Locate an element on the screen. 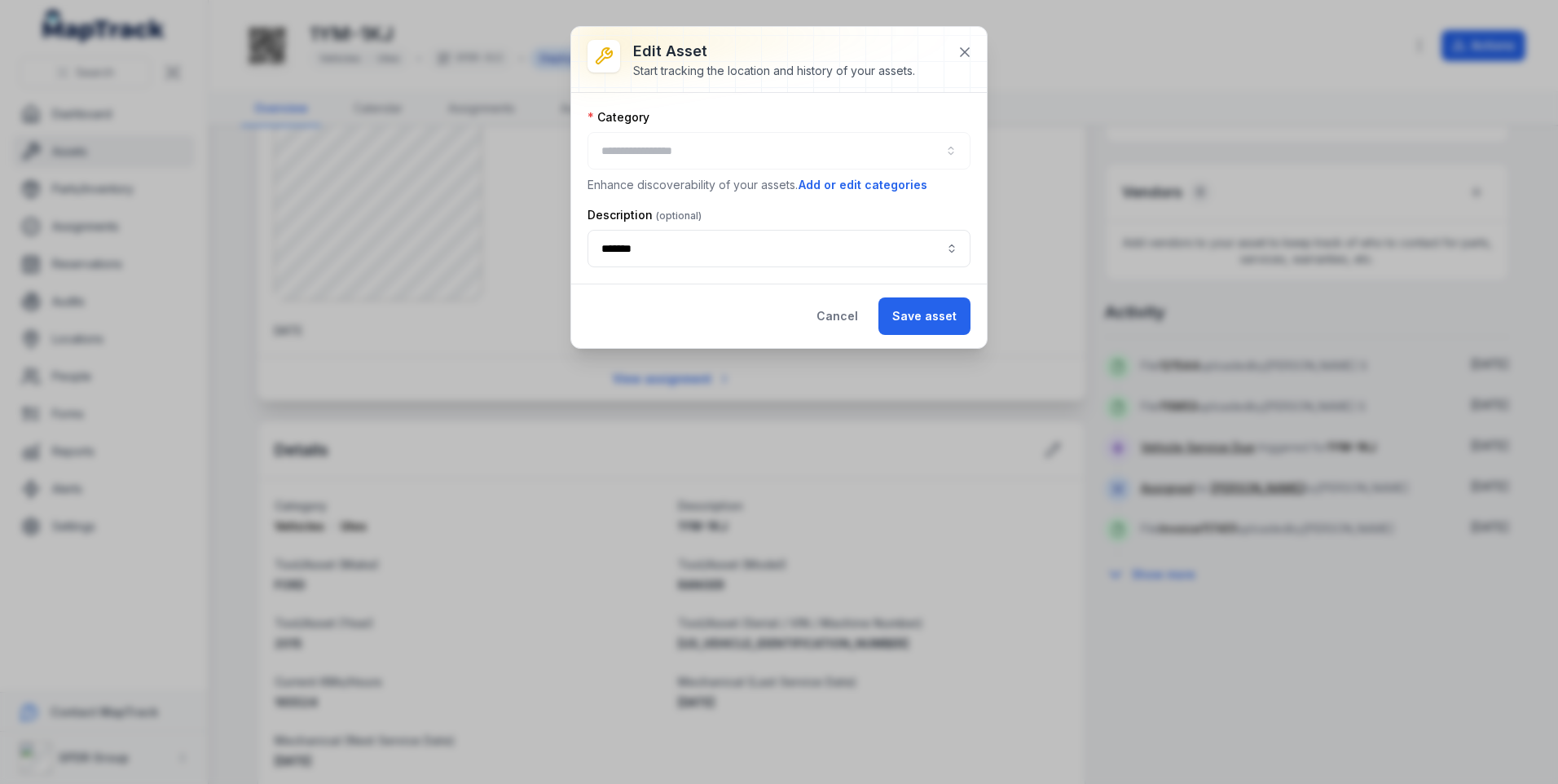  button: Cancel is located at coordinates (837, 316).